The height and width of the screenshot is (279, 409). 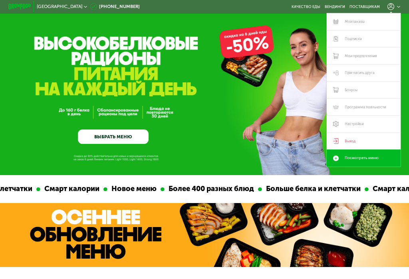 What do you see at coordinates (363, 55) in the screenshot?
I see `a: Мои предпочтения` at bounding box center [363, 55].